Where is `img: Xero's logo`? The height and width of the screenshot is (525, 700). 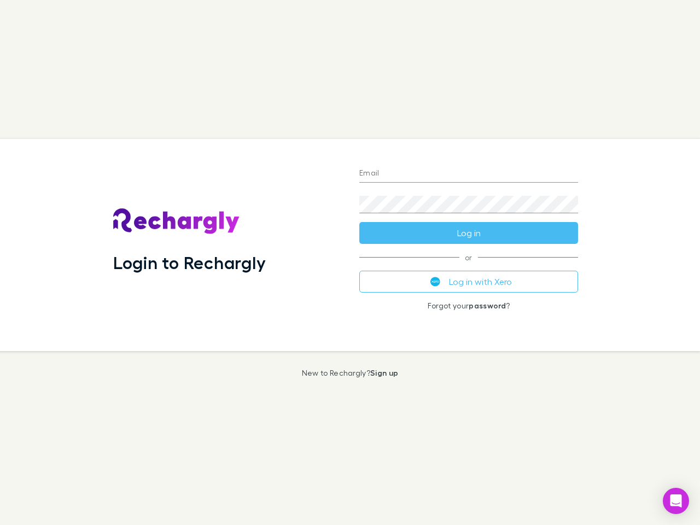 img: Xero's logo is located at coordinates (435, 282).